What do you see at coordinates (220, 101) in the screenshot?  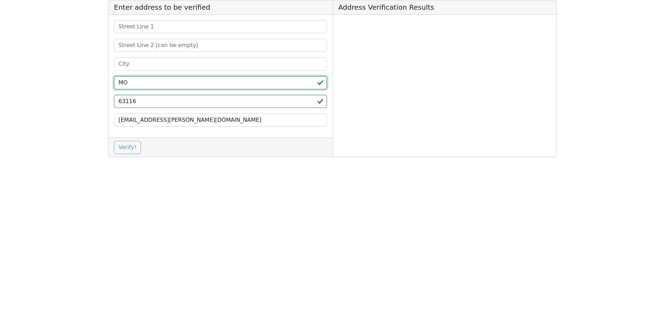 I see `input: ZIP code 5 or 5+4` at bounding box center [220, 101].